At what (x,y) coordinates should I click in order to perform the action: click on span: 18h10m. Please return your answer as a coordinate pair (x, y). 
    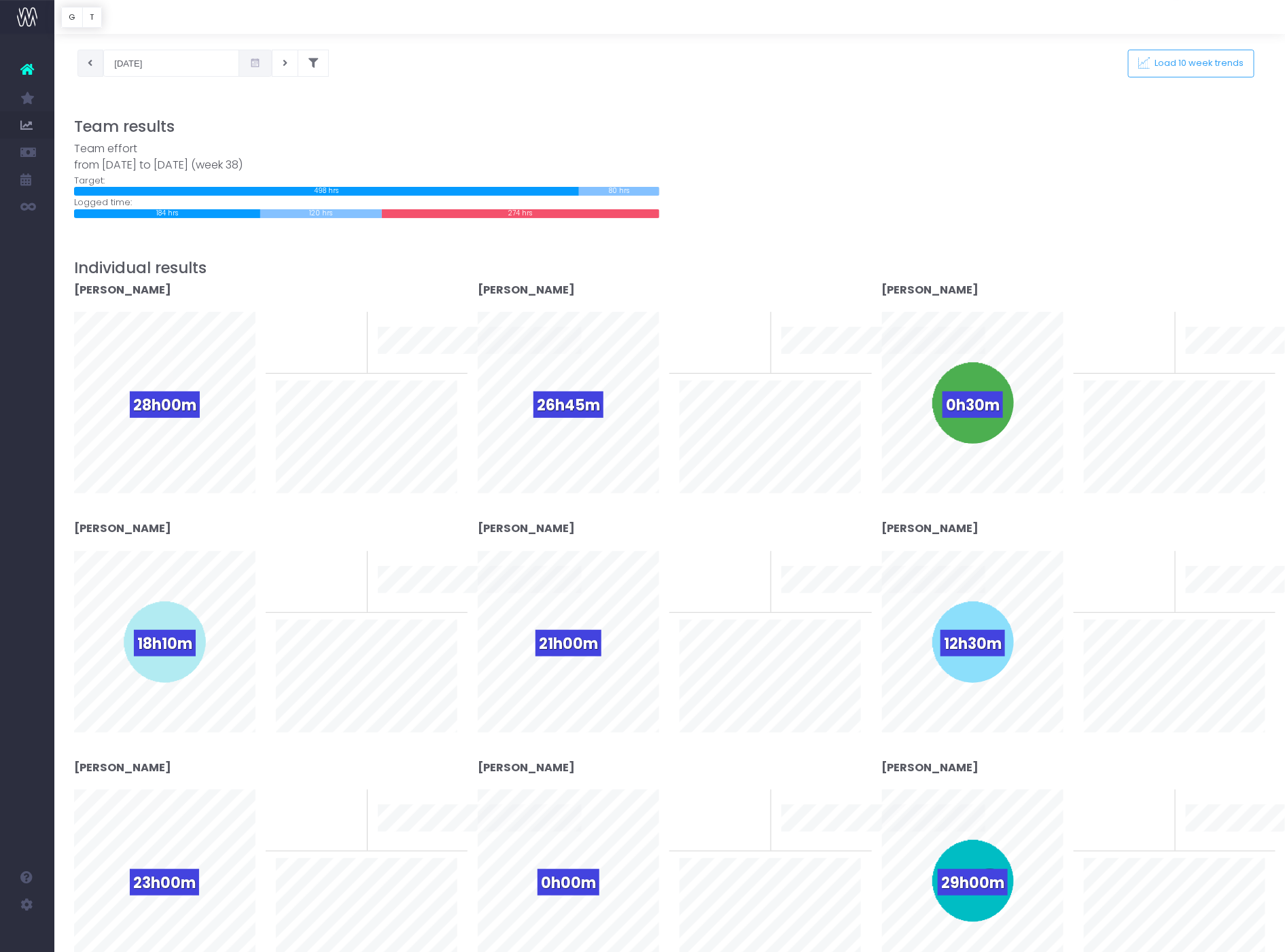
    Looking at the image, I should click on (165, 643).